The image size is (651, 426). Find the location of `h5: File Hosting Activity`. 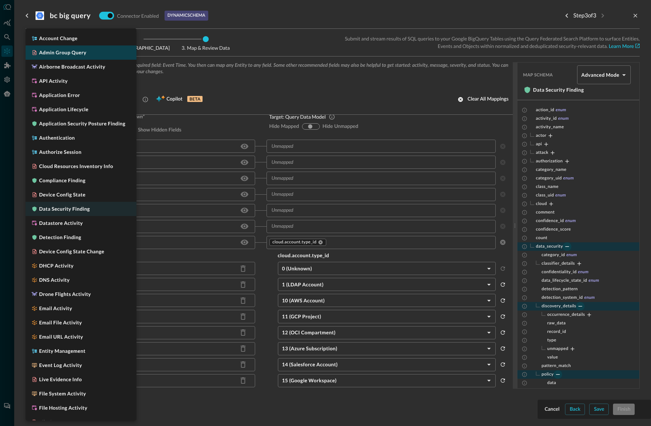

h5: File Hosting Activity is located at coordinates (63, 408).